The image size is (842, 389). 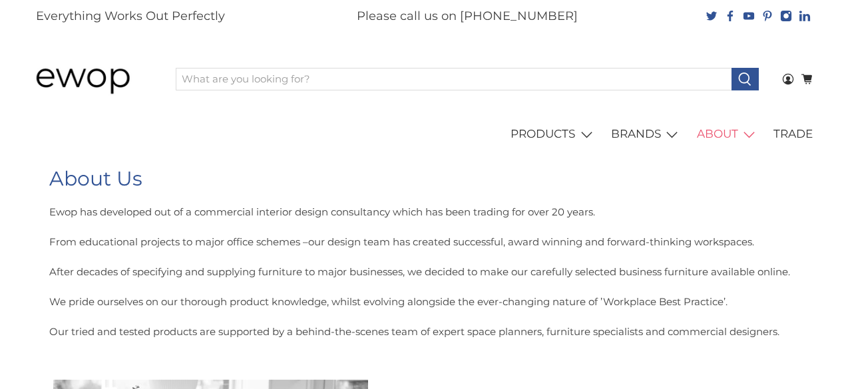 I want to click on a: ABOUT, so click(x=727, y=134).